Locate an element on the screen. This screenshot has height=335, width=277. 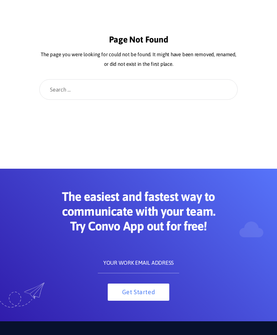
h2: The easiest and fastest way to communicate with your team. Try Convo App out for free! is located at coordinates (139, 214).